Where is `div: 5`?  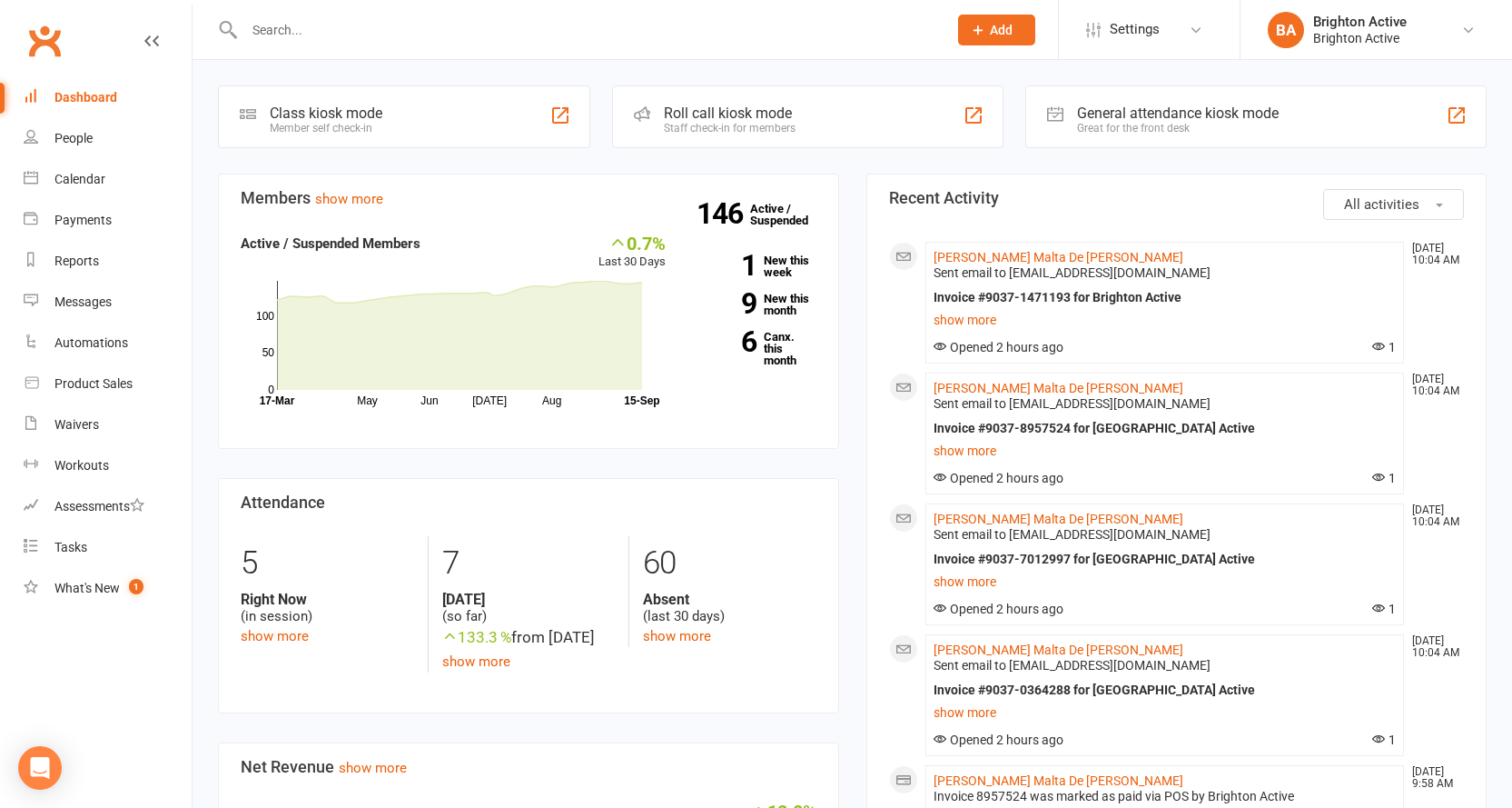 div: 5 is located at coordinates (327, 563).